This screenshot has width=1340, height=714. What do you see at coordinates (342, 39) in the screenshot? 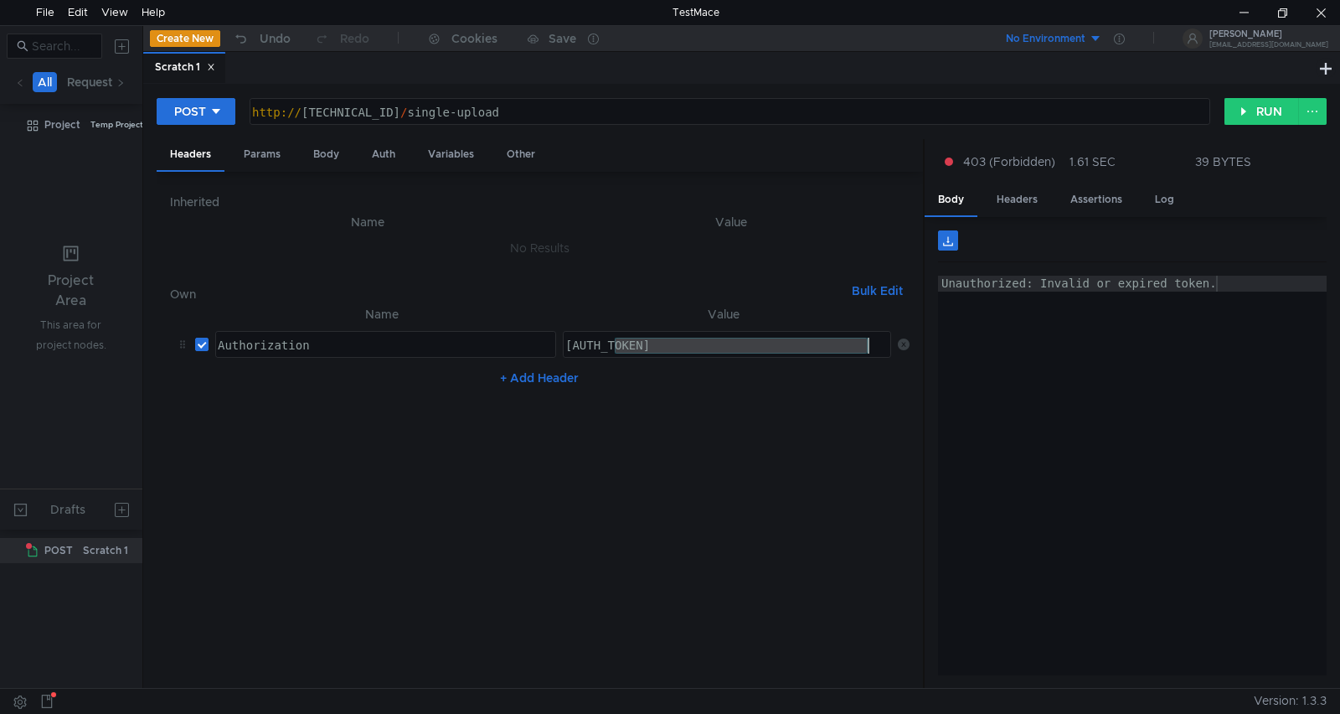
I see `button: Redo` at bounding box center [342, 39].